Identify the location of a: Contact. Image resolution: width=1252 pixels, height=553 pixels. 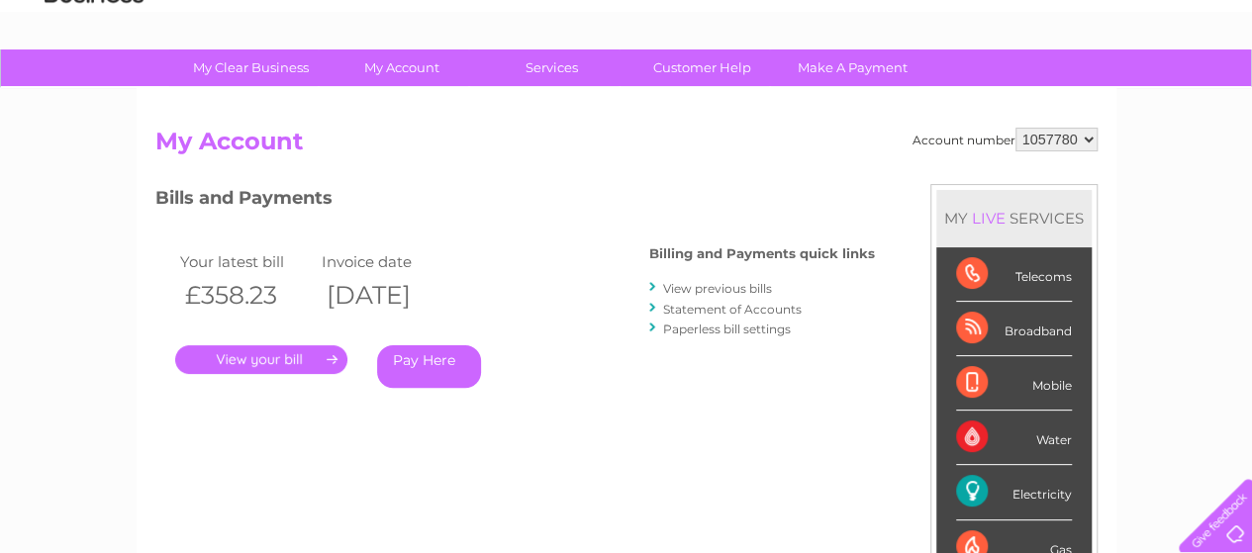
(1144, 91).